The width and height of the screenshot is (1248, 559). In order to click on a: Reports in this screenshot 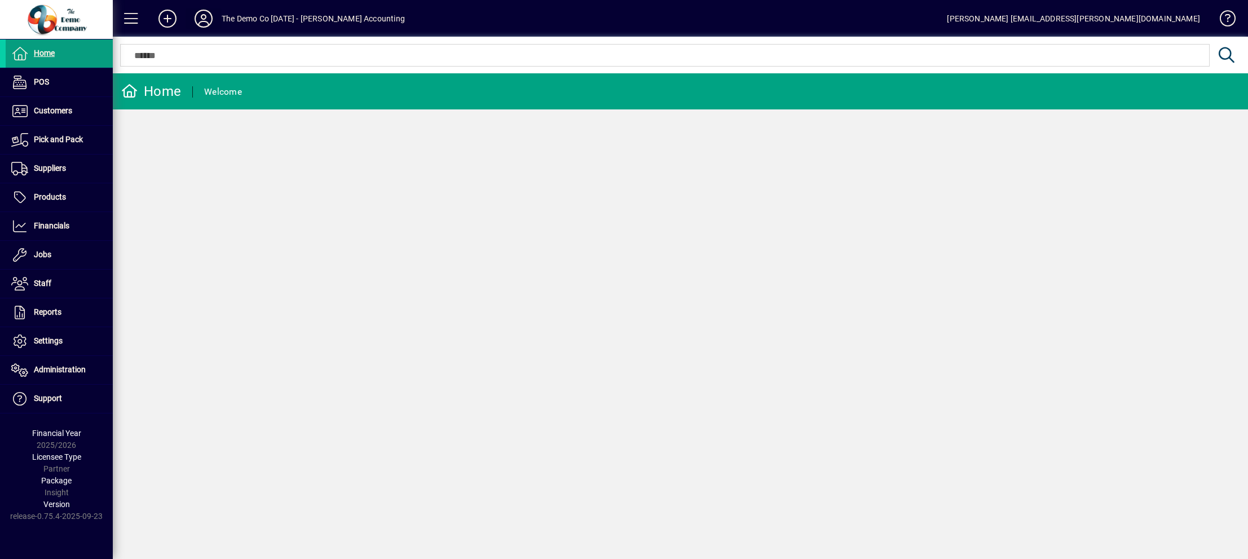, I will do `click(59, 312)`.